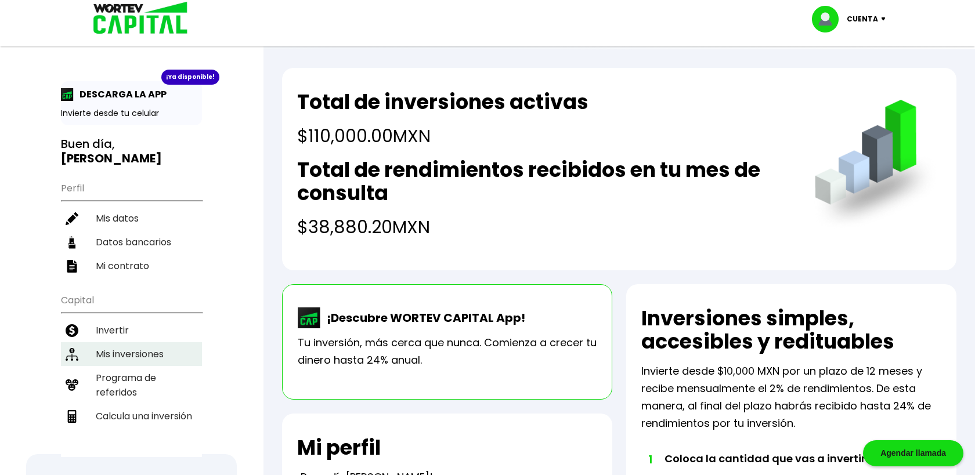 The width and height of the screenshot is (975, 475). Describe the element at coordinates (650, 460) in the screenshot. I see `span: 1` at that location.